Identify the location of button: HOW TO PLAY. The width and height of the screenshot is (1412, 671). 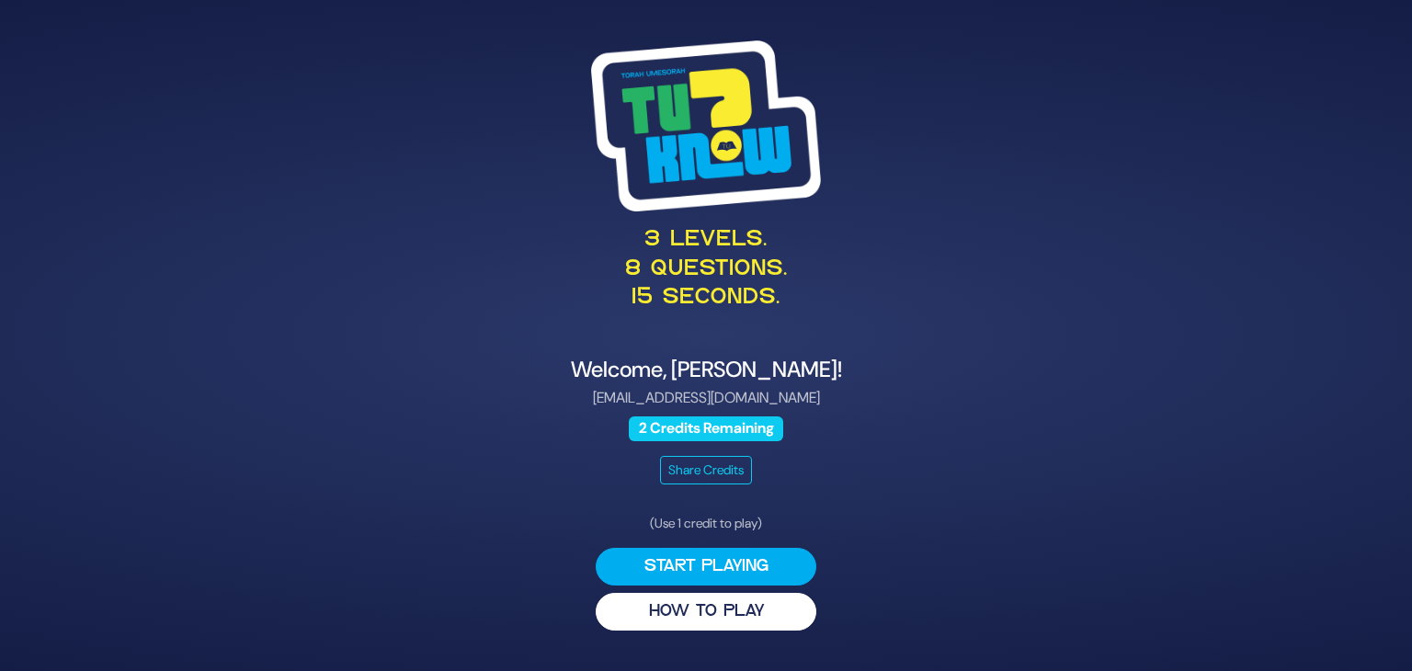
(706, 611).